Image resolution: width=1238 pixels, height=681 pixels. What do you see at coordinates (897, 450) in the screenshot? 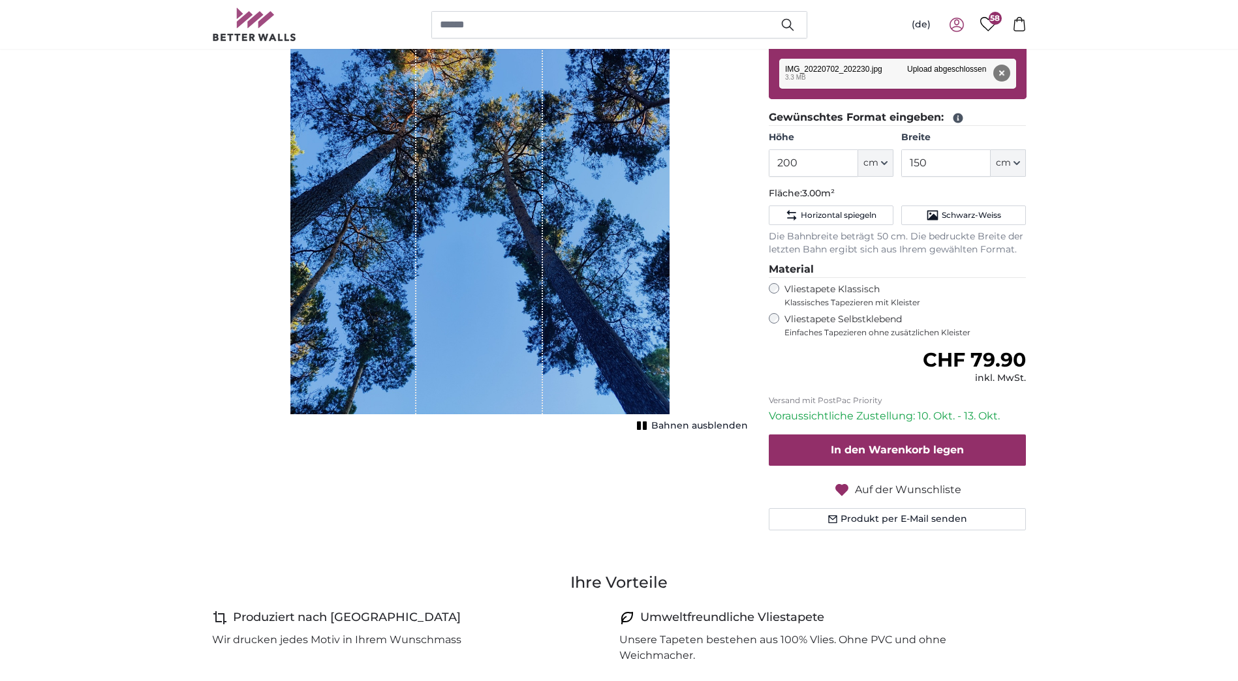
I see `button: In den Warenkorb legen` at bounding box center [897, 450].